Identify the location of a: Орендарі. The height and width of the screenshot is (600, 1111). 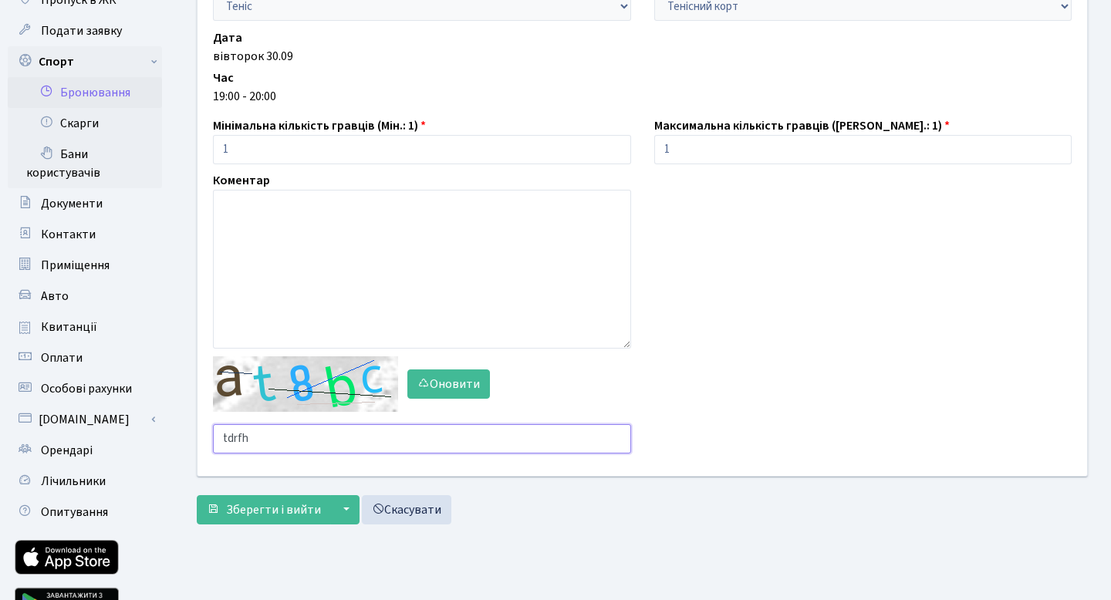
(85, 451).